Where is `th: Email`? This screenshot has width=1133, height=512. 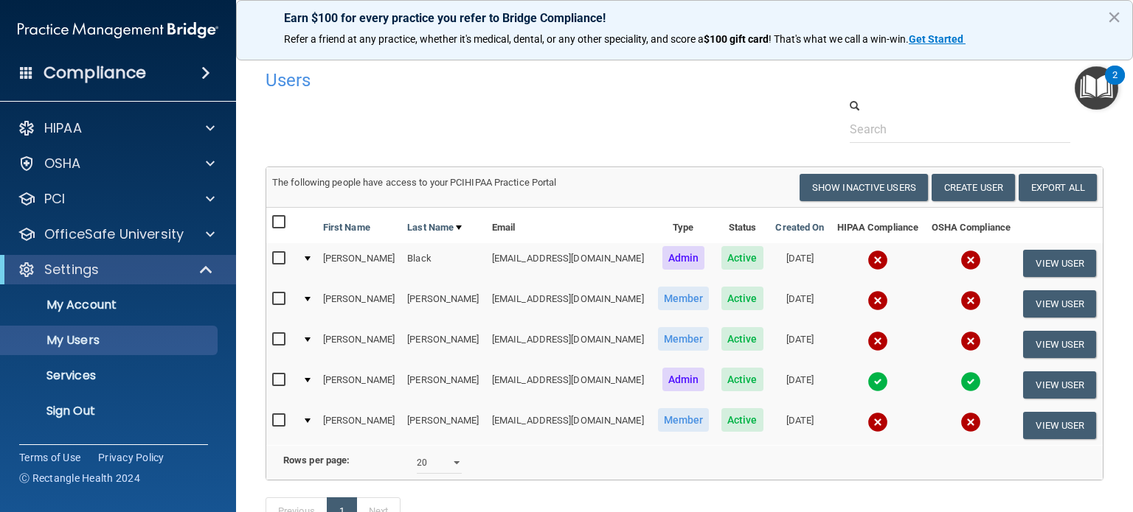
th: Email is located at coordinates (568, 226).